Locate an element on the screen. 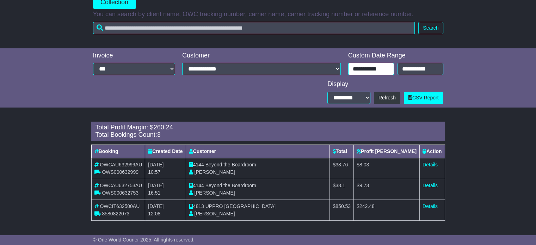 The width and height of the screenshot is (536, 245). span: 260.24 is located at coordinates (163, 127).